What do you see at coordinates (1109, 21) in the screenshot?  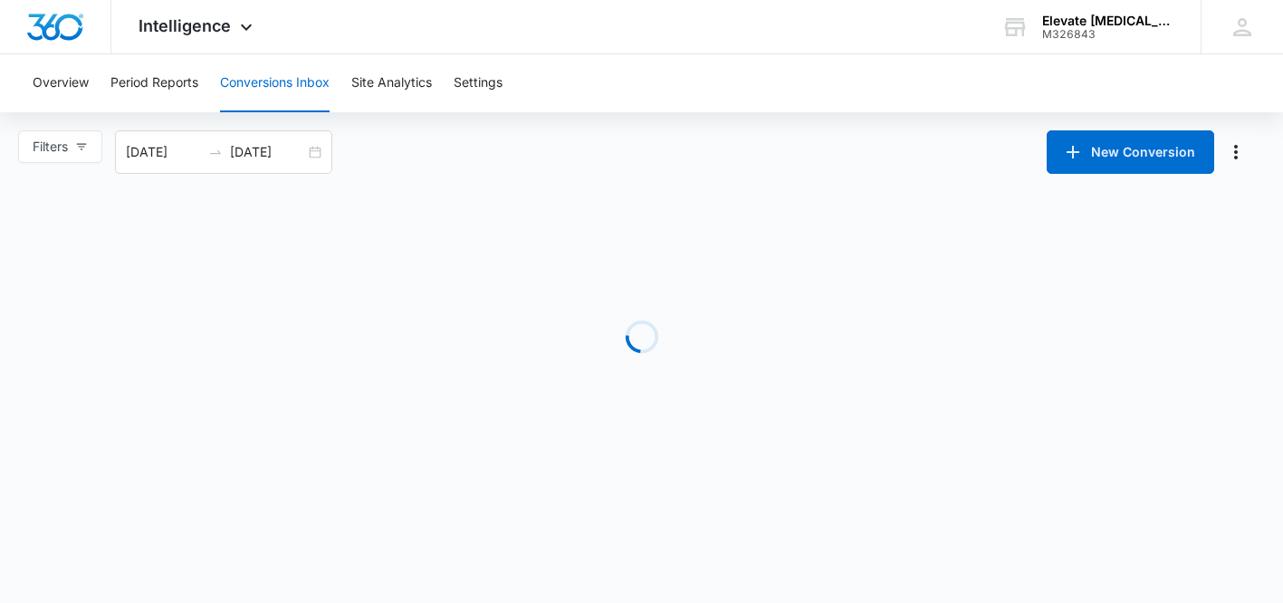 I see `div: account name` at bounding box center [1109, 21].